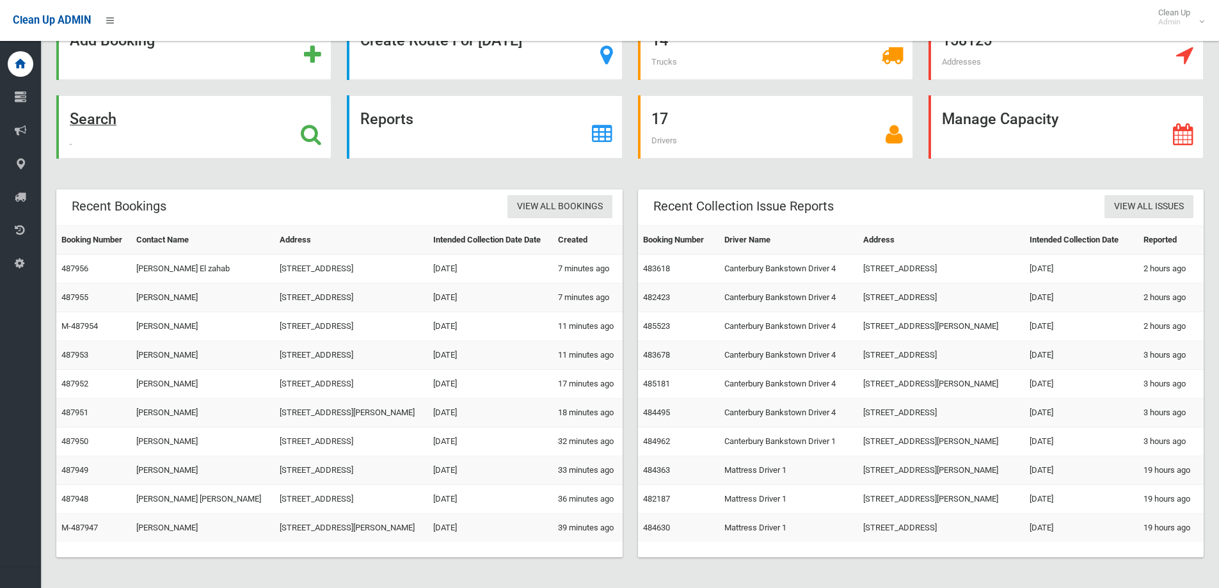 This screenshot has height=588, width=1219. Describe the element at coordinates (79, 527) in the screenshot. I see `a: M-487947` at that location.